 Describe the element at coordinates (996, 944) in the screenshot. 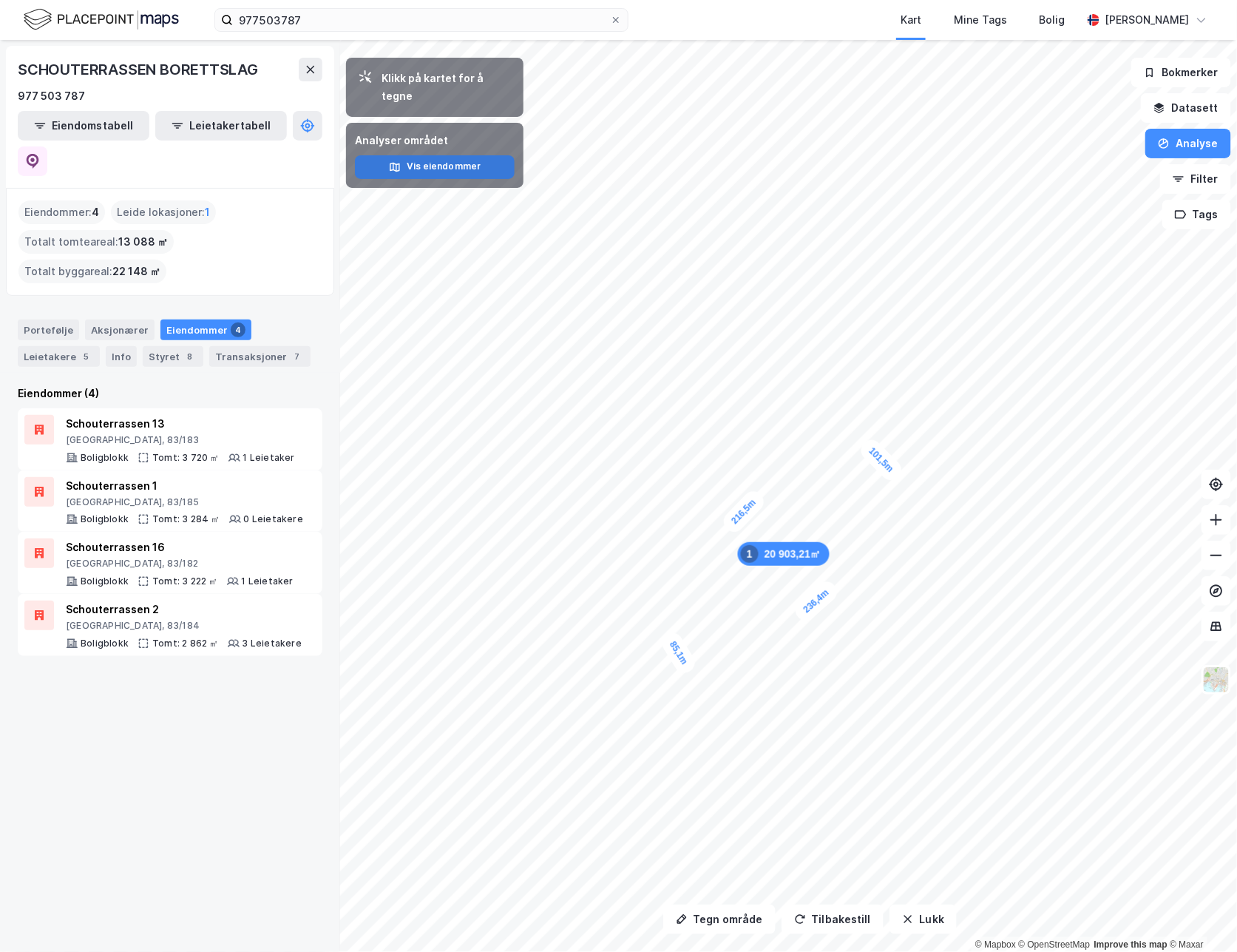

I see `a: Mapbox` at that location.